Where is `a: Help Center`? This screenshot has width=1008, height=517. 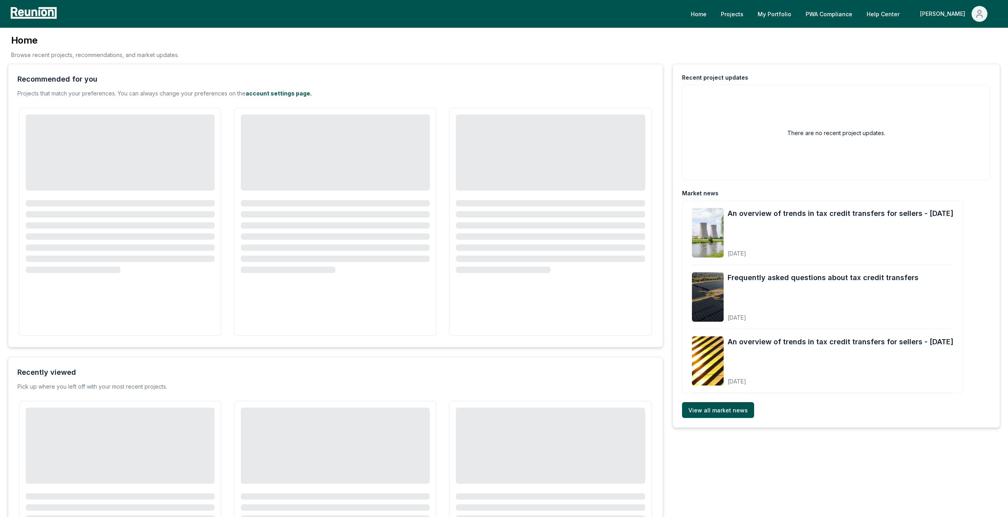 a: Help Center is located at coordinates (882, 14).